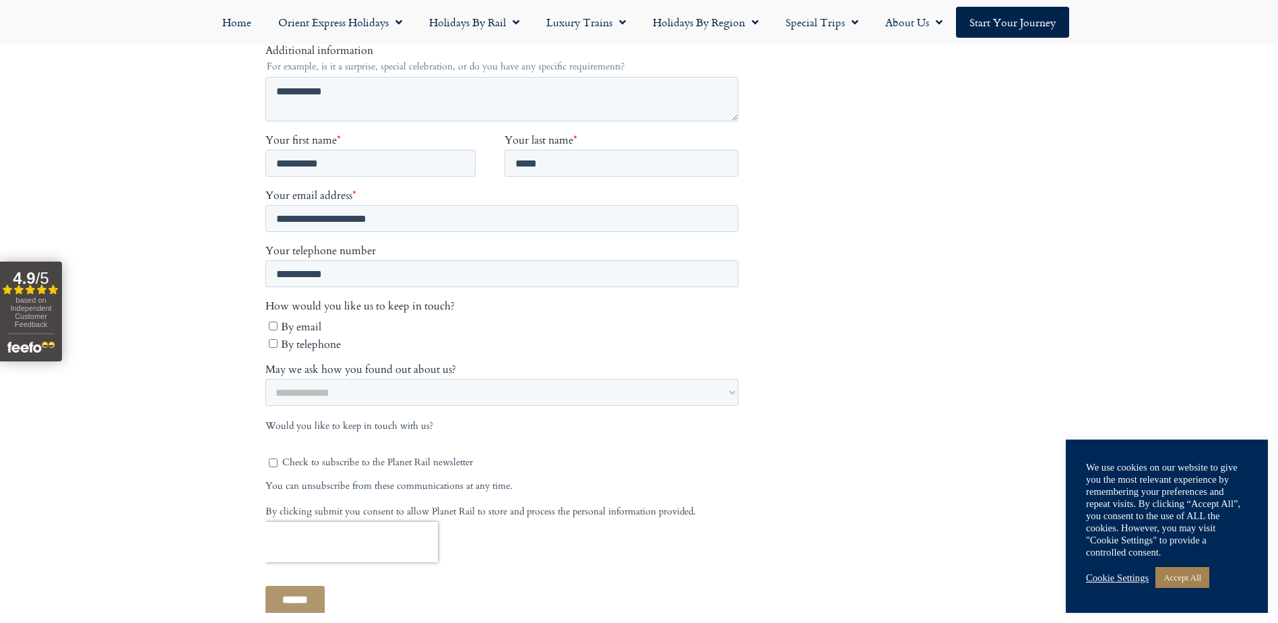 The height and width of the screenshot is (623, 1278). What do you see at coordinates (236, 22) in the screenshot?
I see `a: Home` at bounding box center [236, 22].